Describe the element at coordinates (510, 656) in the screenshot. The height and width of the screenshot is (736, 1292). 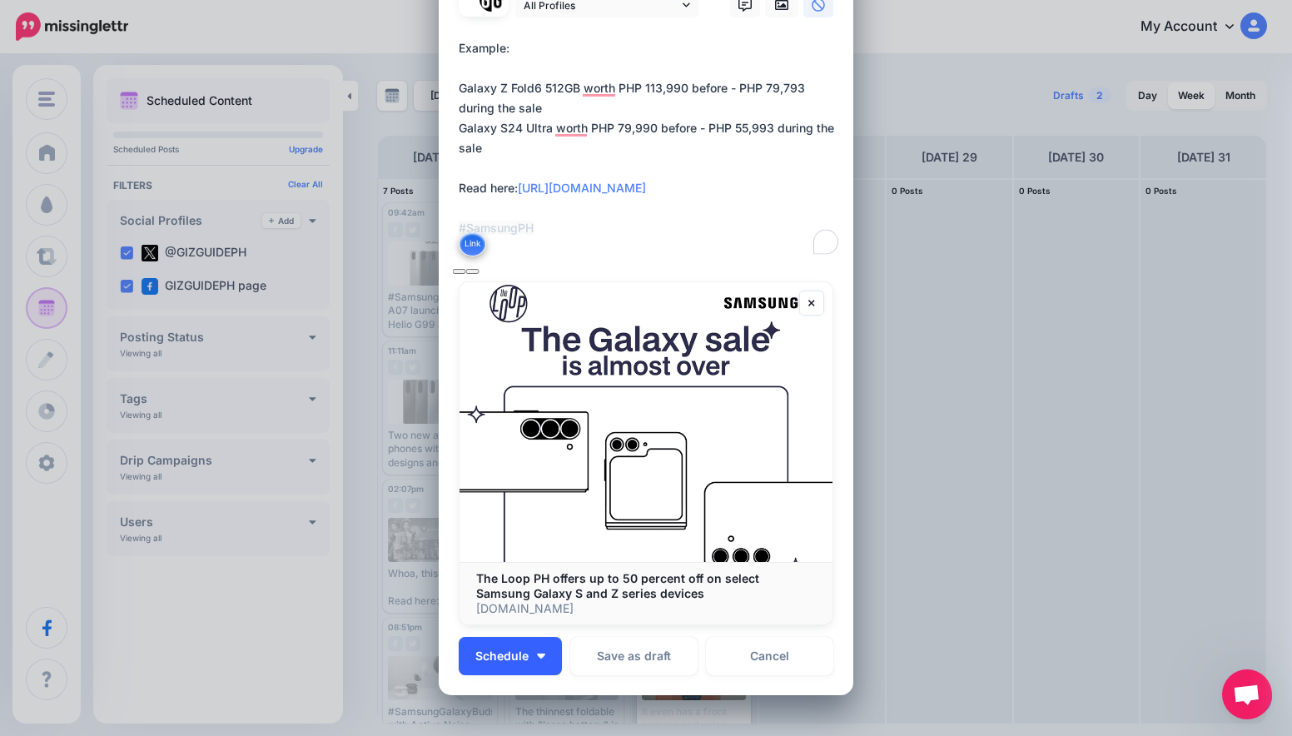
I see `button: Schedule` at that location.